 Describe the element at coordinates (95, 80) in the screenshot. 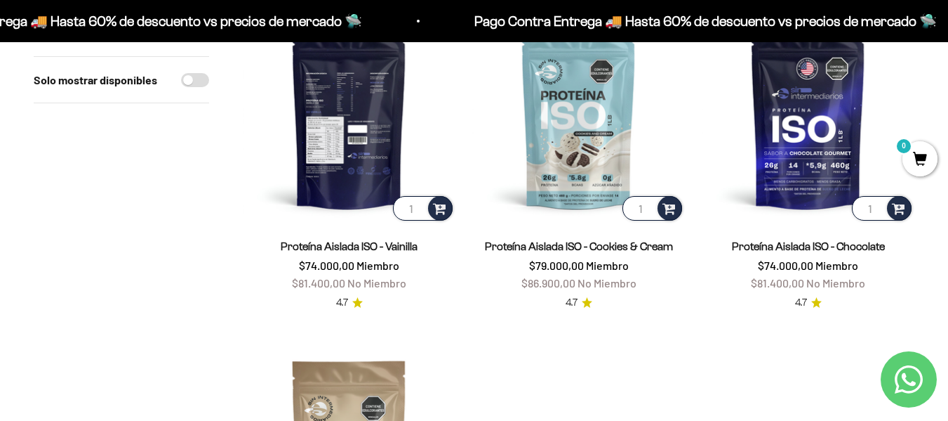

I see `label: Solo mostrar disponibles` at that location.